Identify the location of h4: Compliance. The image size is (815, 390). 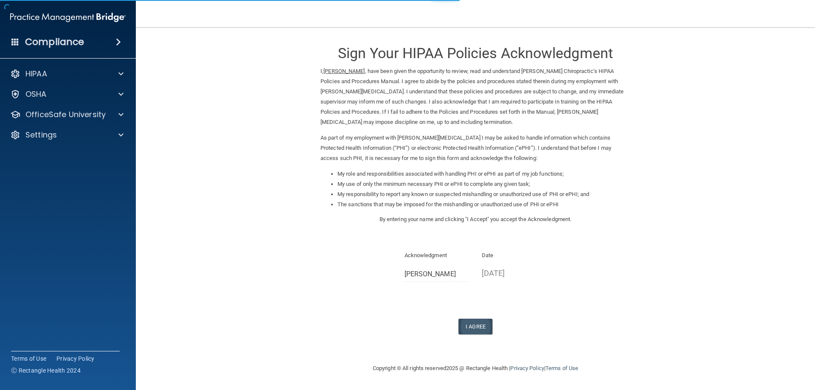
(54, 42).